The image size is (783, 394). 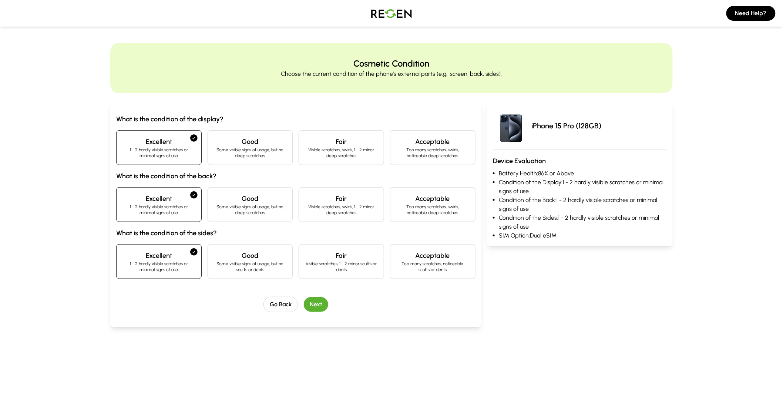 I want to click on li: SIM Option: Dual eSIM, so click(x=582, y=236).